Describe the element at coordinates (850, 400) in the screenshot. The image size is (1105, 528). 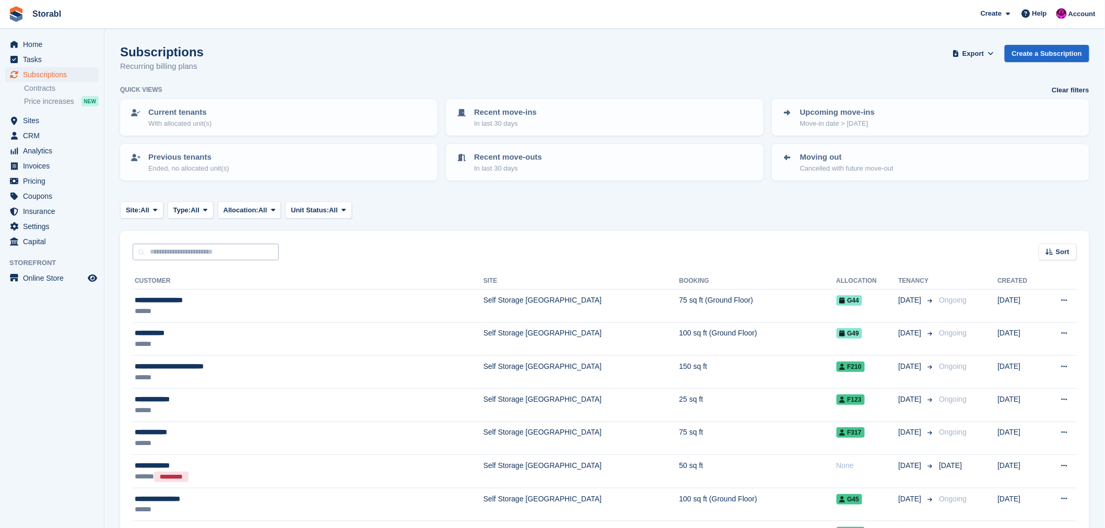
I see `span: F123` at that location.